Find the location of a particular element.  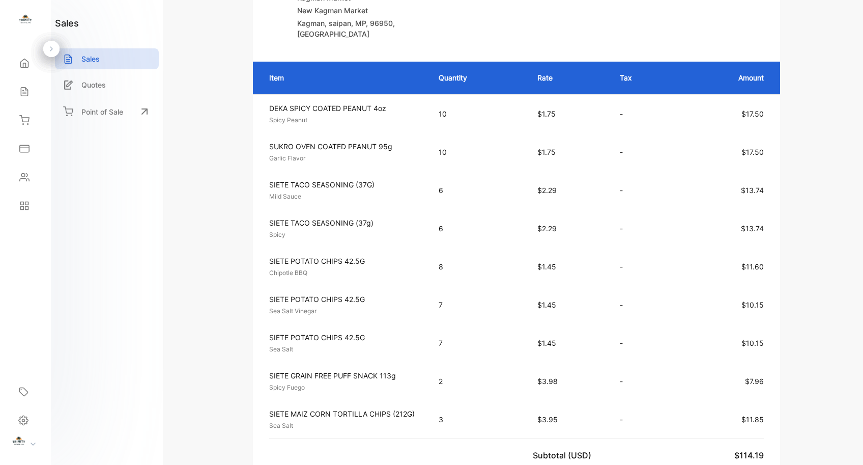

p: New Kagman Market is located at coordinates (356, 10).